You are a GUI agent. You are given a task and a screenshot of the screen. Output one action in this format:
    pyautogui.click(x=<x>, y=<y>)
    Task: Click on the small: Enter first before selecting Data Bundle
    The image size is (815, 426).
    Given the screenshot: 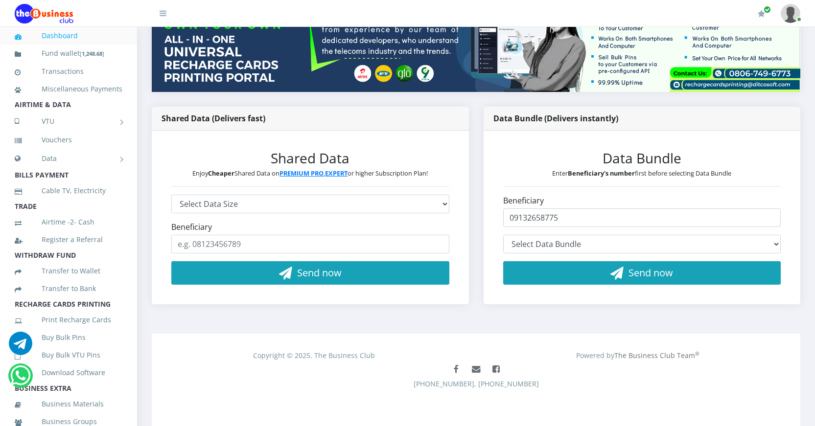 What is the action you would take?
    pyautogui.click(x=641, y=173)
    